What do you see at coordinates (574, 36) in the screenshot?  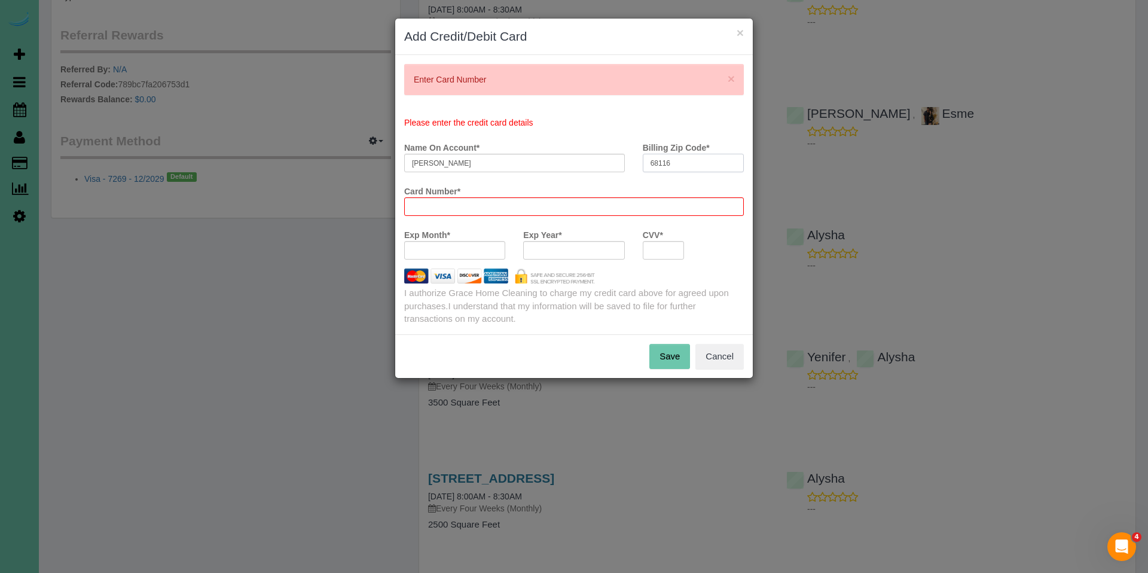 I see `h3: Add Credit/Debit Card` at bounding box center [574, 36].